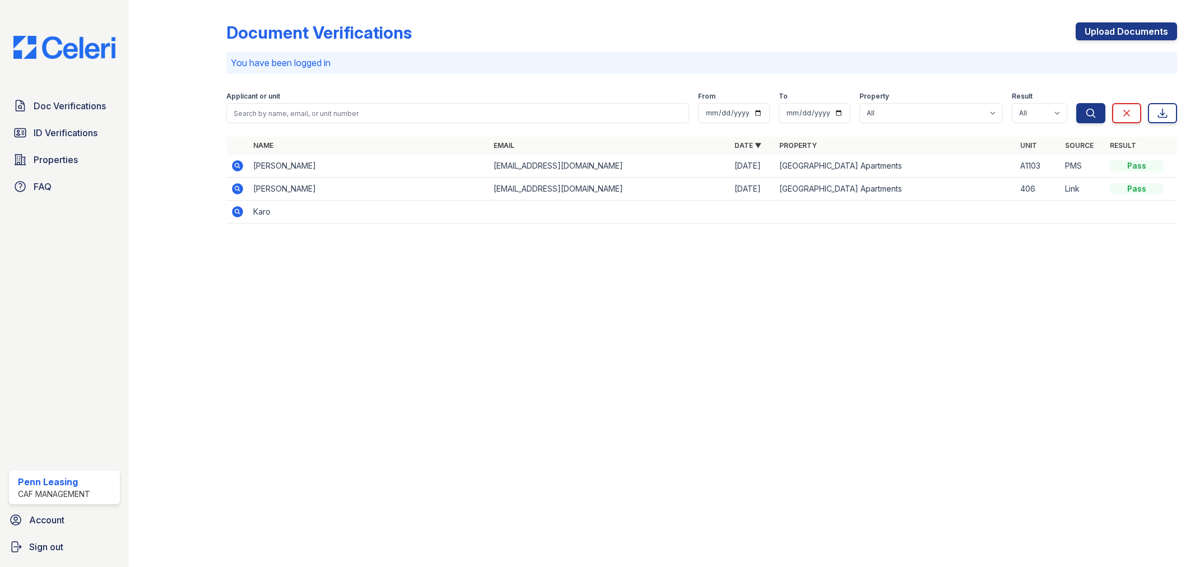 This screenshot has height=567, width=1195. Describe the element at coordinates (64, 160) in the screenshot. I see `a: Properties` at that location.